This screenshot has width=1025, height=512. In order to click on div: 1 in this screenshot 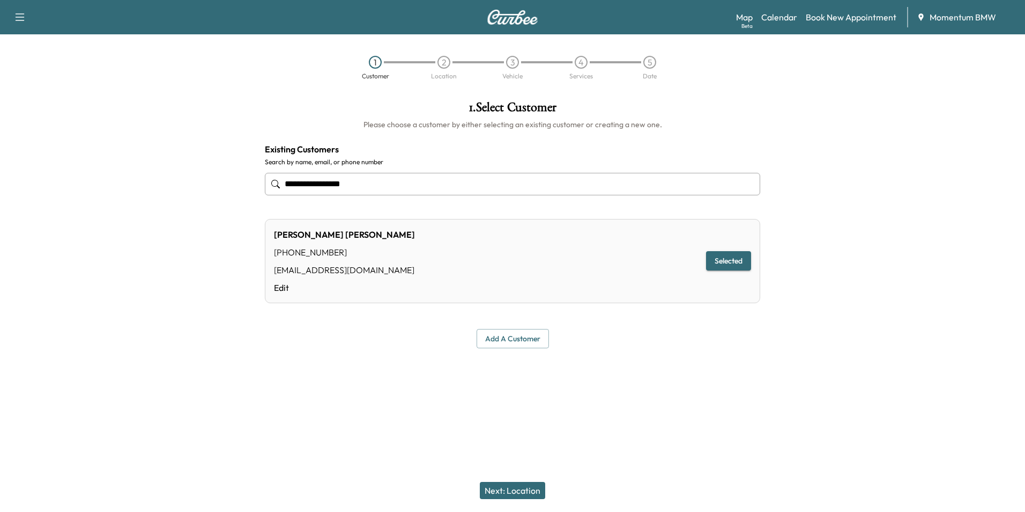, I will do `click(375, 62)`.